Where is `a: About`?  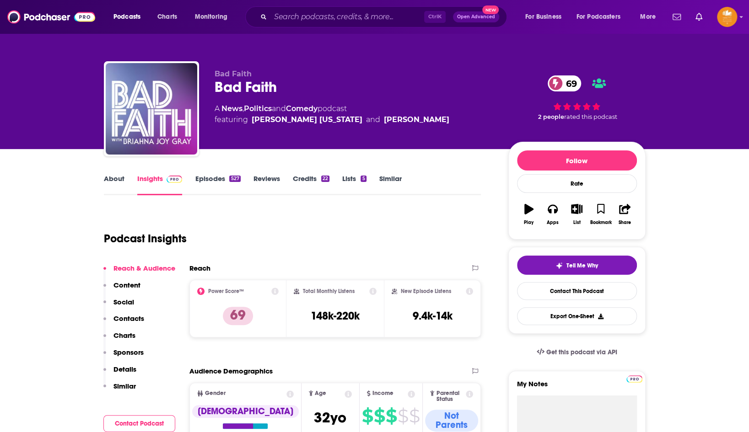 a: About is located at coordinates (114, 185).